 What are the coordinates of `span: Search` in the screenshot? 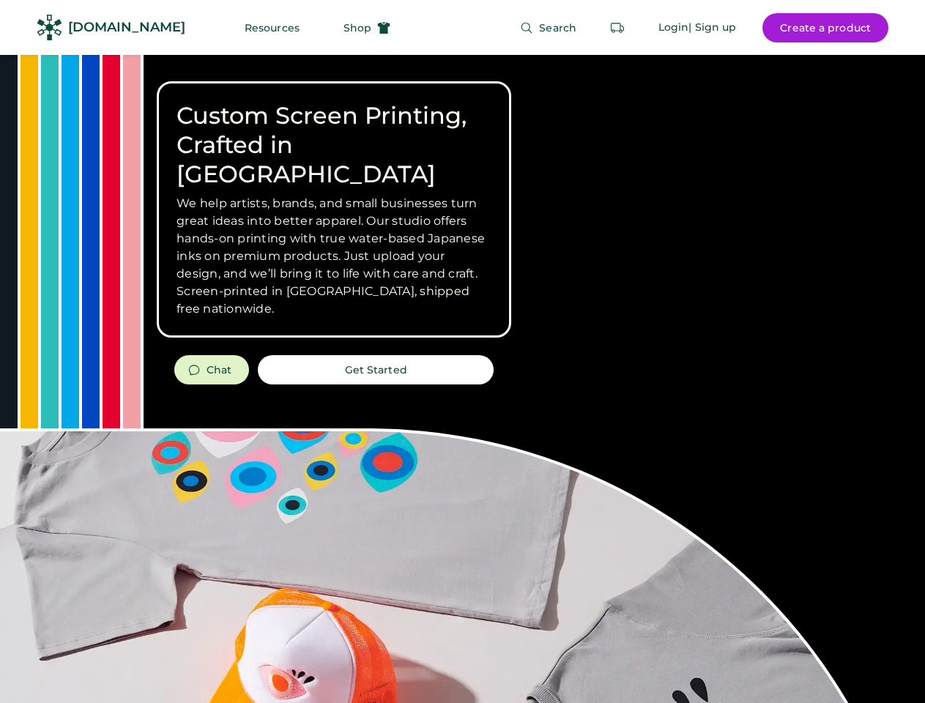 It's located at (558, 28).